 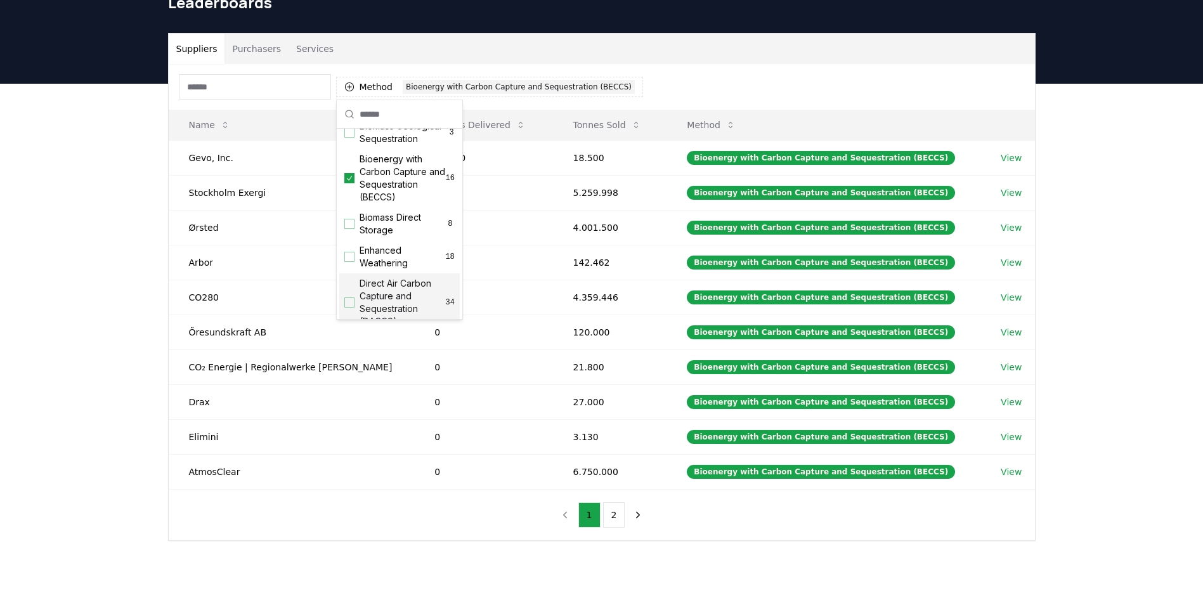 What do you see at coordinates (449, 257) in the screenshot?
I see `span: 18` at bounding box center [449, 257].